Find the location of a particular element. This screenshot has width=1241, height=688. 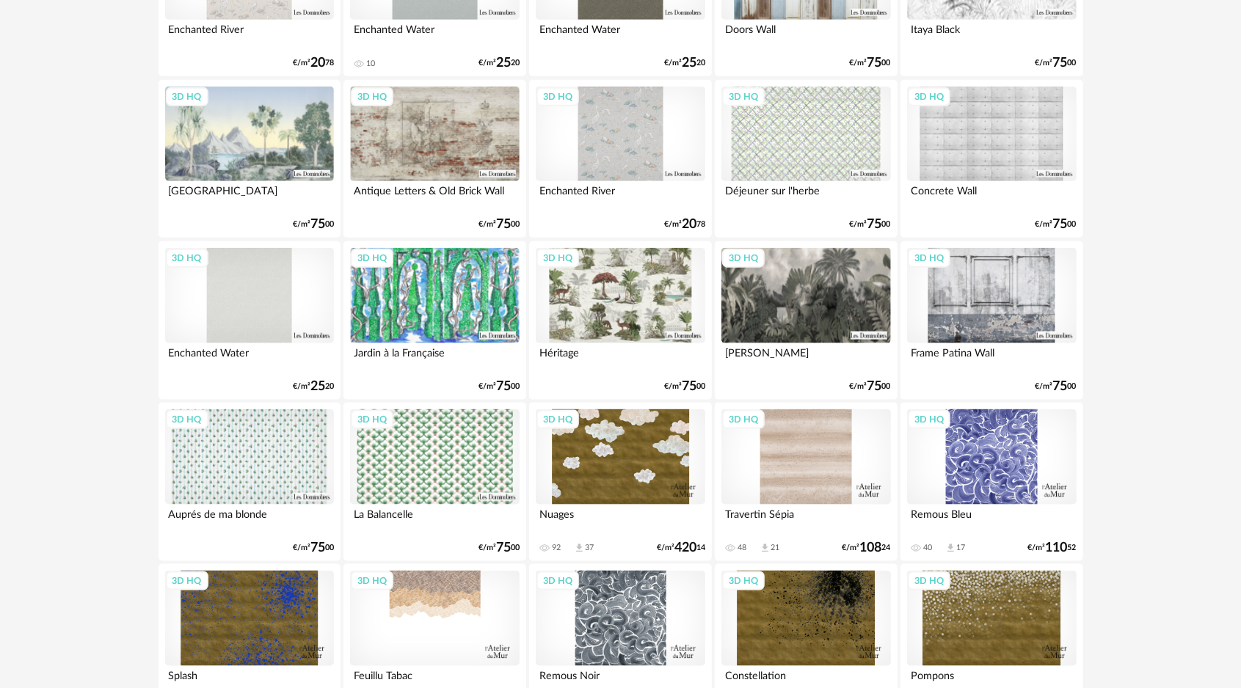

a: 3D HQ Héritage €/m²7500 is located at coordinates (620, 321).